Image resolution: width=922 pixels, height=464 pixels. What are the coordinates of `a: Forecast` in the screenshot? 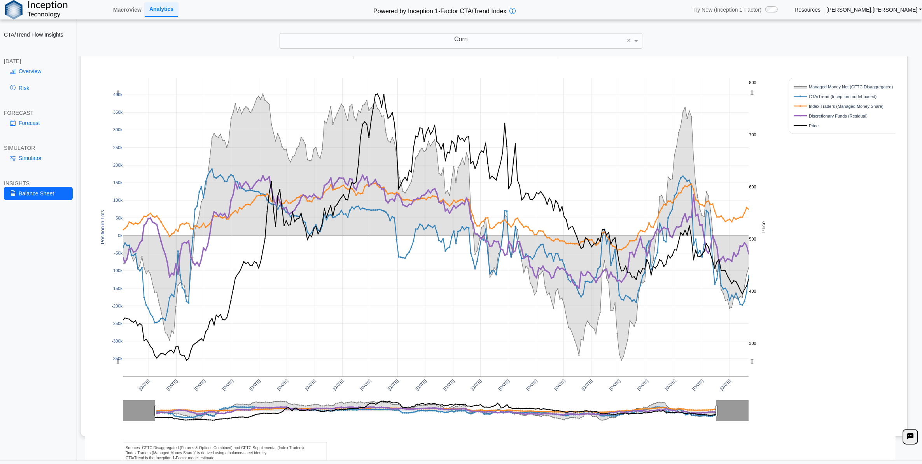 It's located at (38, 123).